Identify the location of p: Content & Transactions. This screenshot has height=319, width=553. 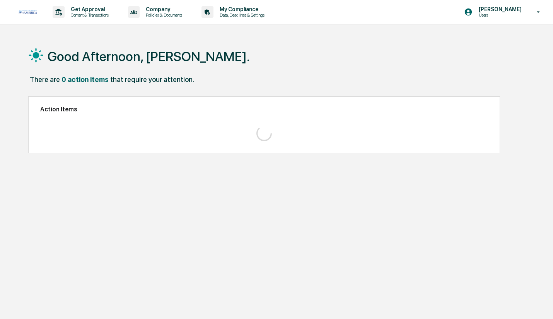
(89, 15).